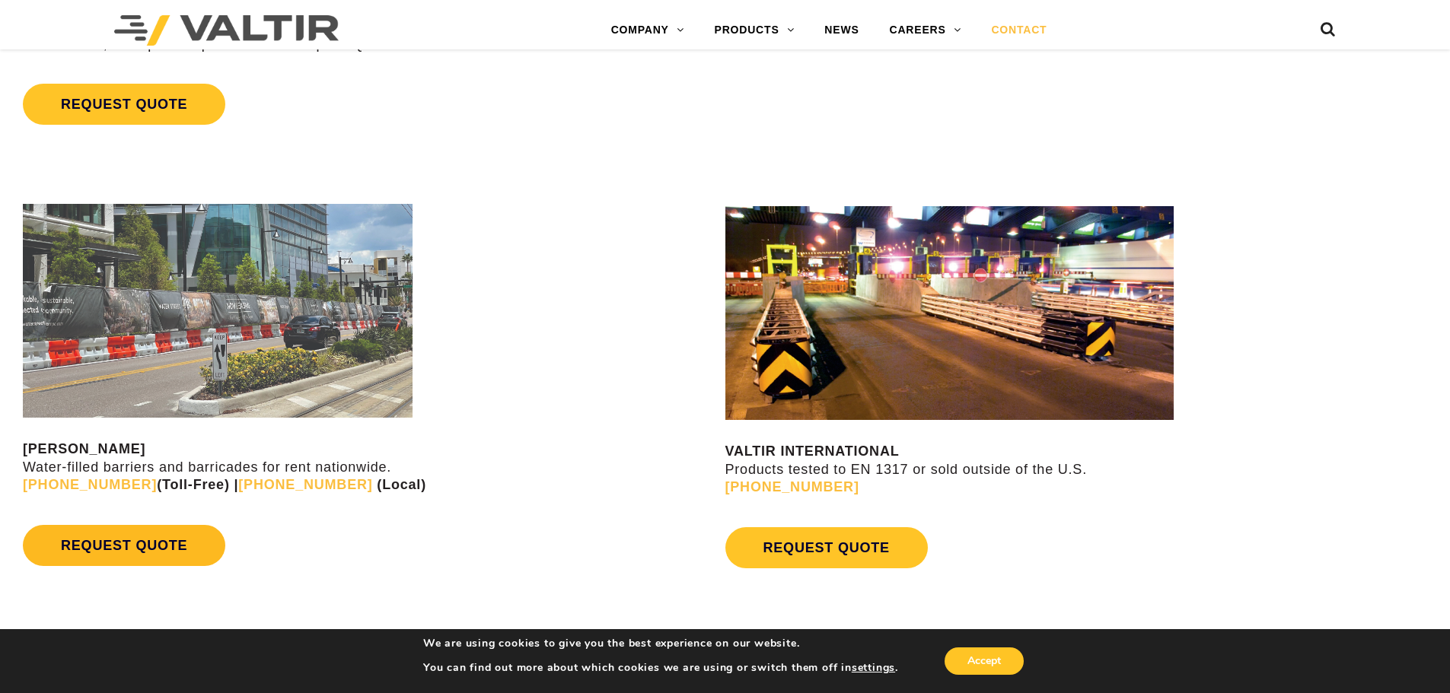 Image resolution: width=1450 pixels, height=693 pixels. I want to click on button: settings, so click(873, 668).